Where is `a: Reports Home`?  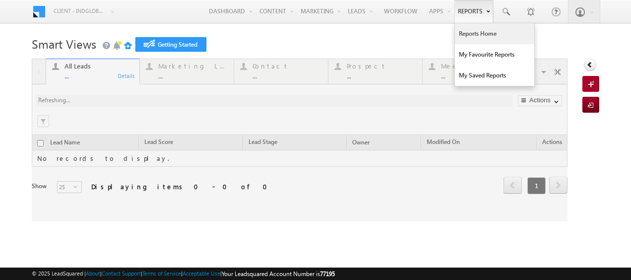 a: Reports Home is located at coordinates (495, 34).